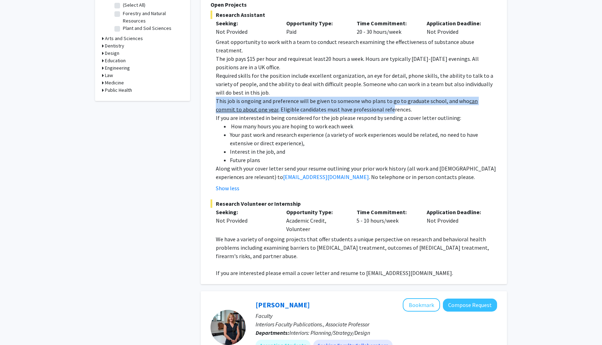  Describe the element at coordinates (386, 221) in the screenshot. I see `div: 5 - 10 hours/week` at that location.